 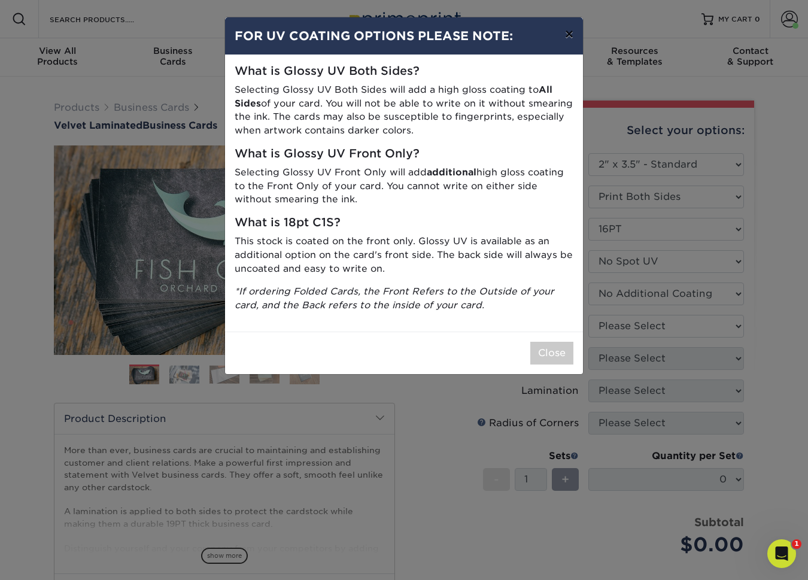 What do you see at coordinates (404, 255) in the screenshot?
I see `p: This stock is coated on the front only. Glossy UV is available as an additional option on the car...` at bounding box center [404, 255].